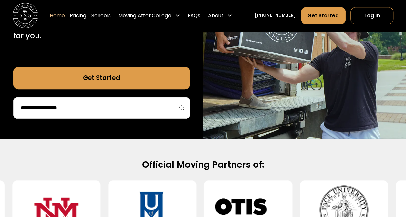 The image size is (406, 217). What do you see at coordinates (78, 15) in the screenshot?
I see `a: Pricing` at bounding box center [78, 15].